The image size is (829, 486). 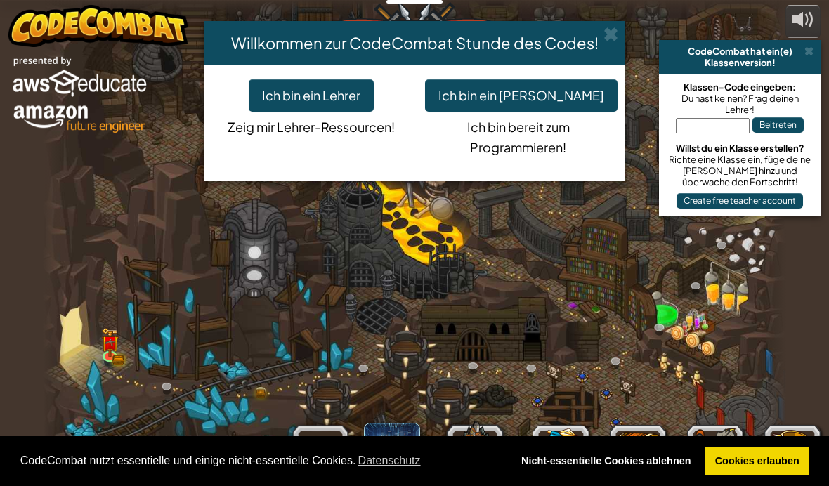 I want to click on a: deny cookies, so click(x=606, y=462).